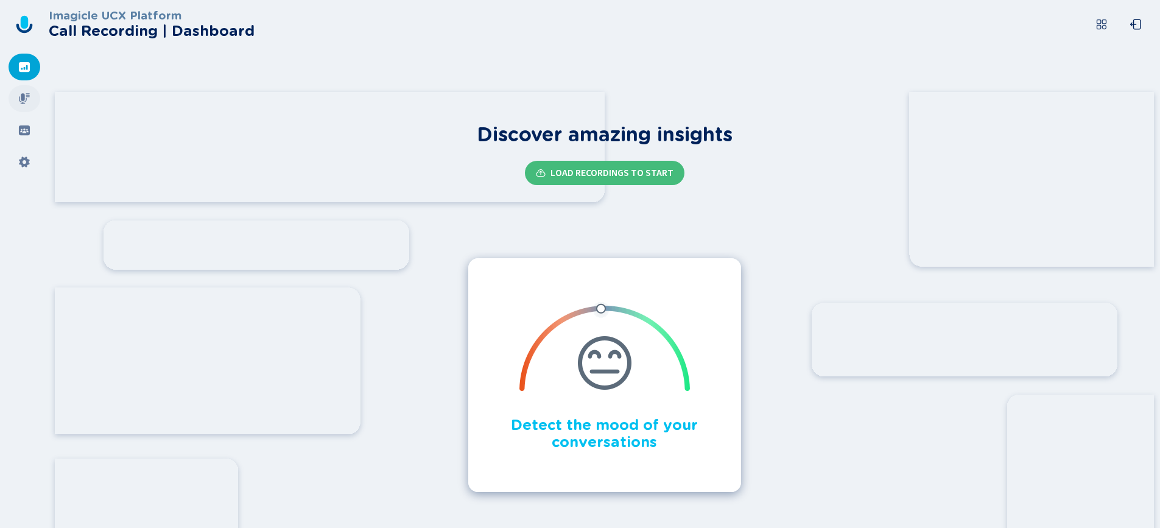 This screenshot has width=1160, height=528. What do you see at coordinates (24, 67) in the screenshot?
I see `svg: dashboard-filled` at bounding box center [24, 67].